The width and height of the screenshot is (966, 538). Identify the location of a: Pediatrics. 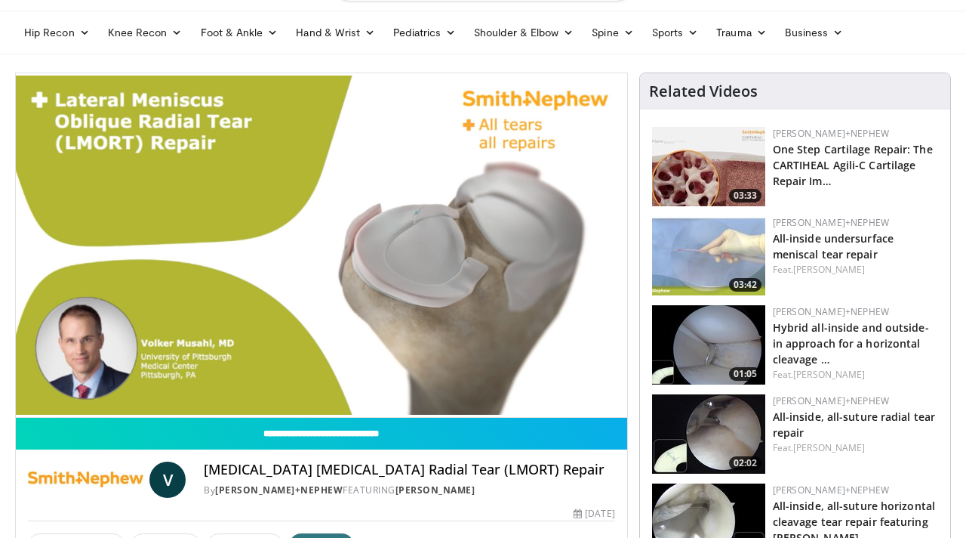
(424, 32).